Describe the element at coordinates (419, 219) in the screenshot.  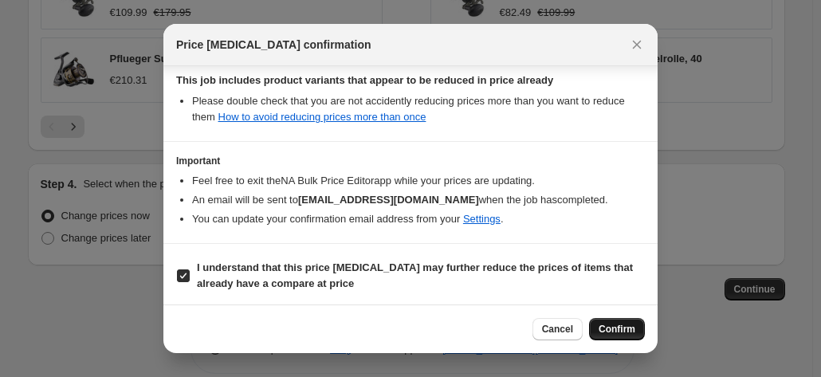
I see `li: You can update your confirmation email address from your .` at that location.